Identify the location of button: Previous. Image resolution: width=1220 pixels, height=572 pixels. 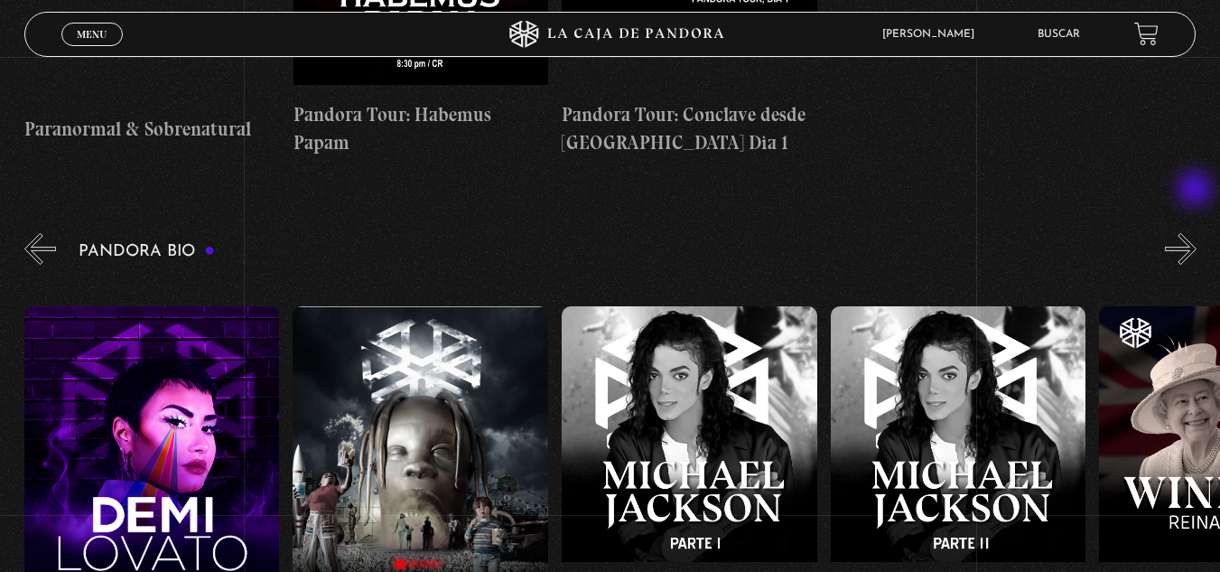
(40, 248).